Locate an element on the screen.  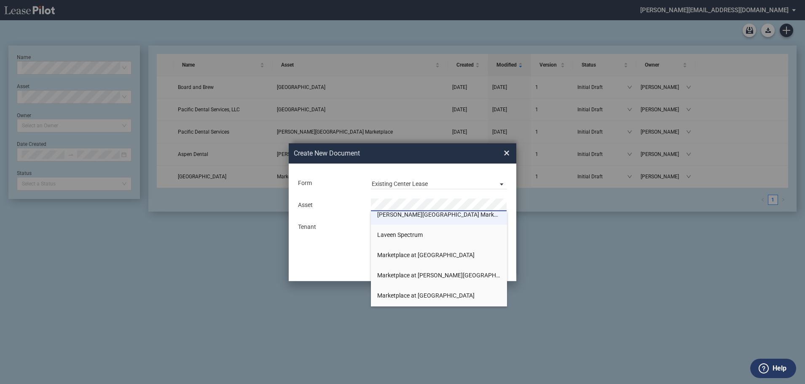
li: Laveen Spectrum is located at coordinates (439, 235).